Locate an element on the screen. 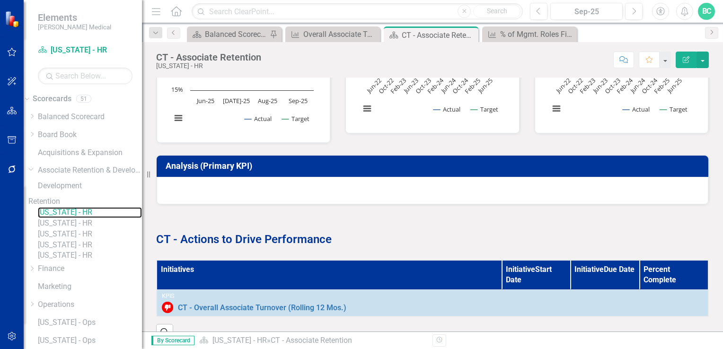 The width and height of the screenshot is (723, 349). a: Overall Associate Turnover (Rolling 12 Mos.) is located at coordinates (333, 34).